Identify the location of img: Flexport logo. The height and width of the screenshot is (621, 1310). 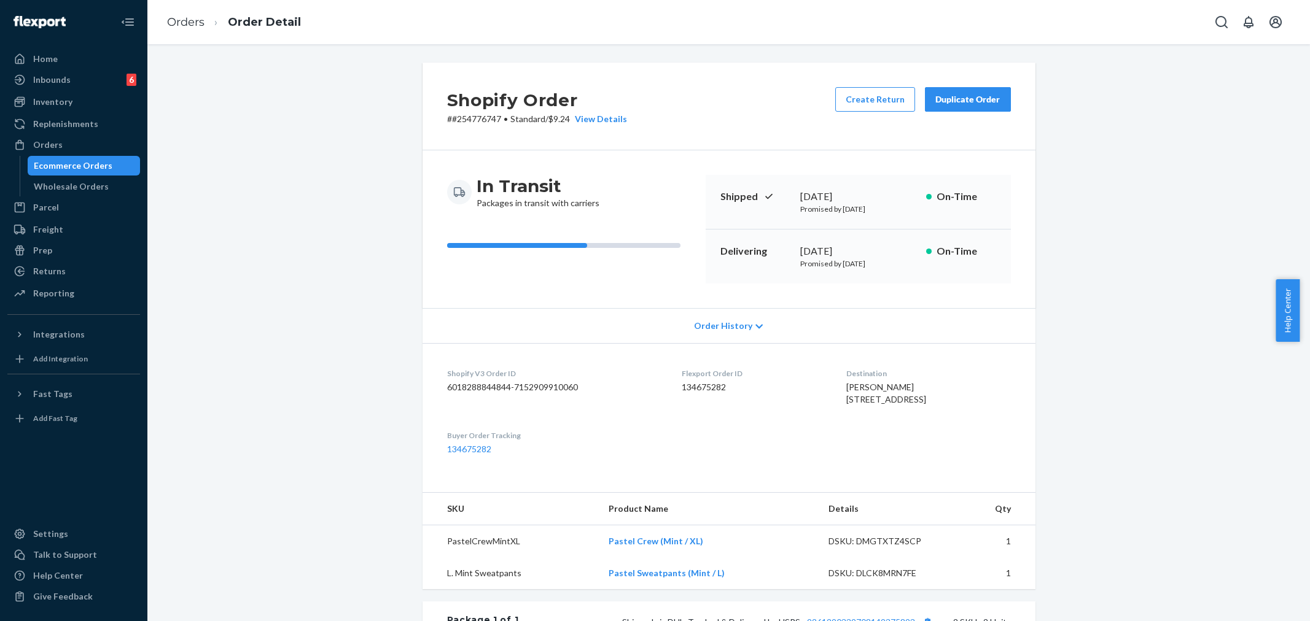
(39, 22).